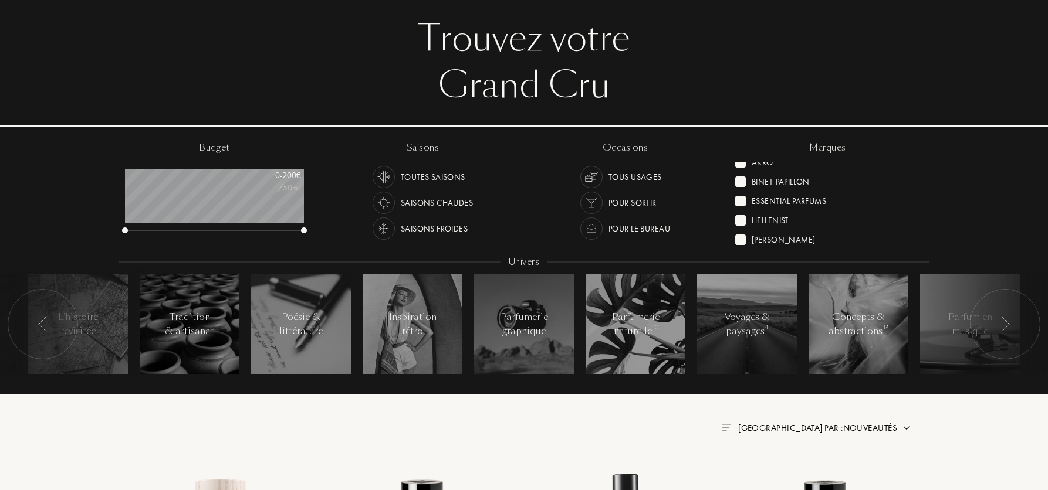  I want to click on div: Saisons chaudes, so click(436, 203).